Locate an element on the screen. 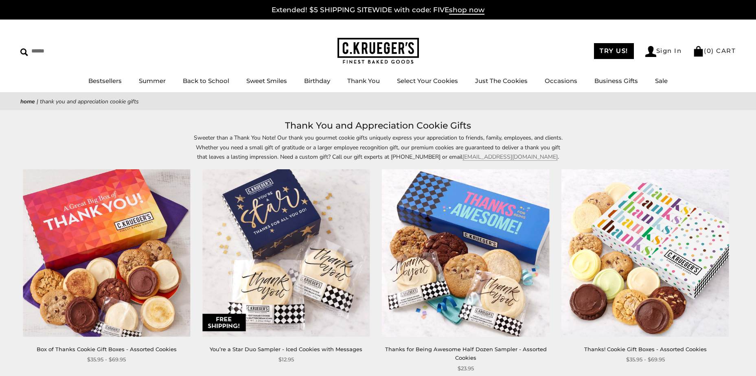  a: Bestsellers is located at coordinates (105, 81).